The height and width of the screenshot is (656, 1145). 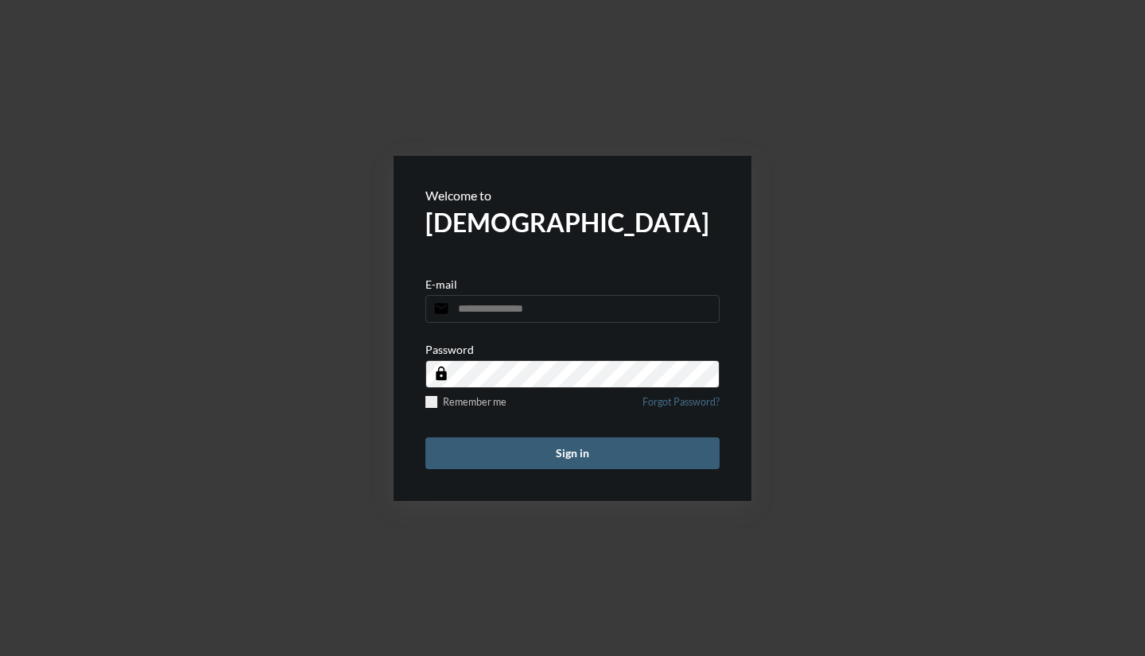 What do you see at coordinates (466, 402) in the screenshot?
I see `label: Remember me` at bounding box center [466, 402].